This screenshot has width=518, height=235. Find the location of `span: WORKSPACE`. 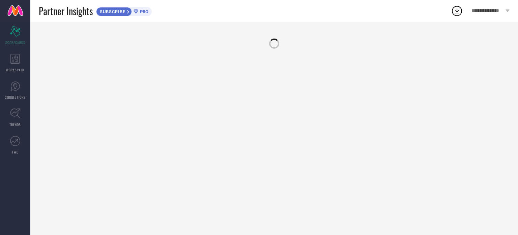

span: WORKSPACE is located at coordinates (15, 70).